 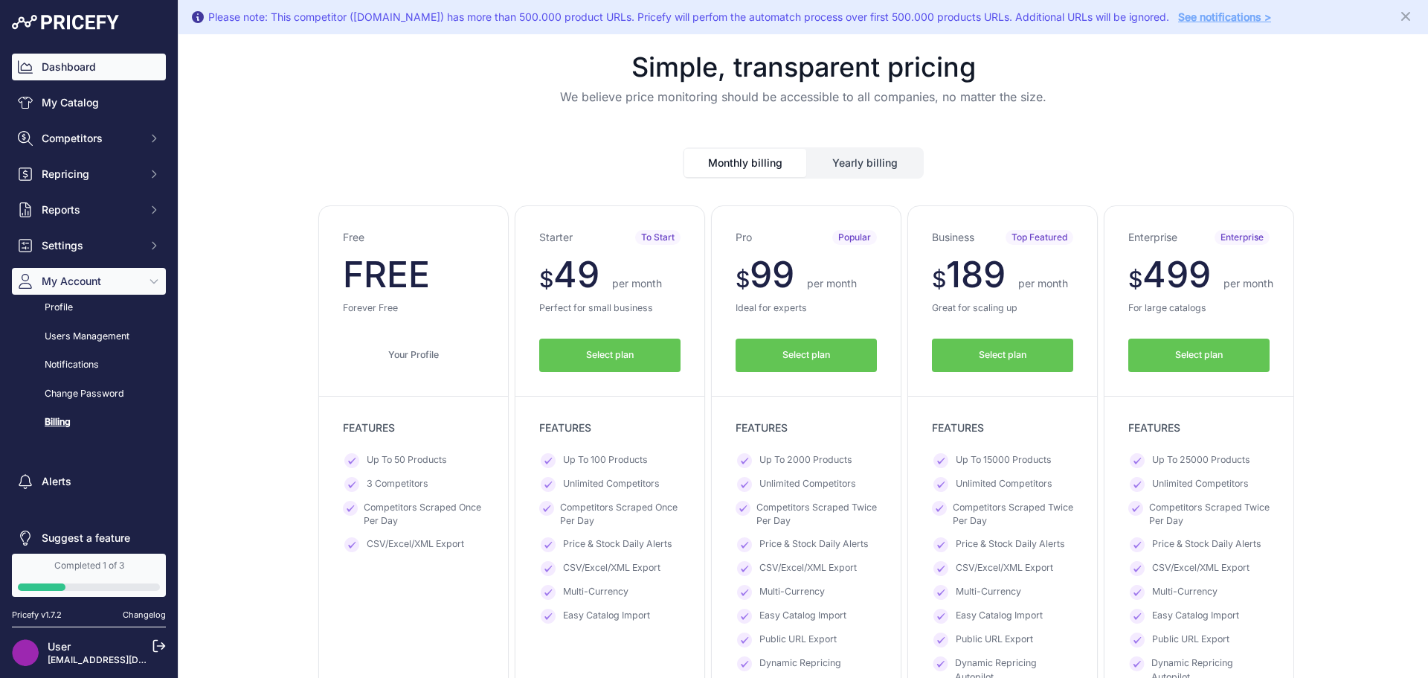 What do you see at coordinates (1039, 237) in the screenshot?
I see `span: Top Featured` at bounding box center [1039, 237].